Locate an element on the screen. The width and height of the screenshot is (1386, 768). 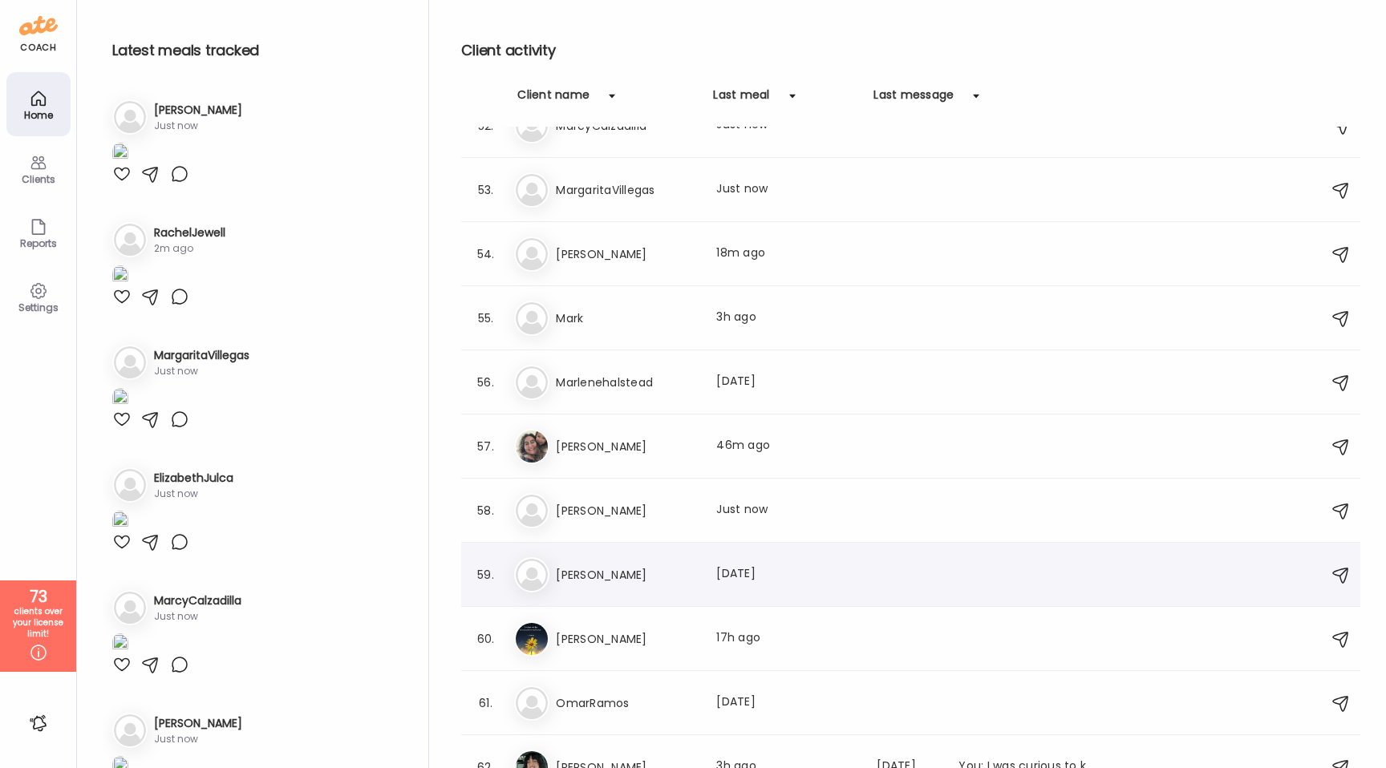
div: 61. is located at coordinates (485, 703).